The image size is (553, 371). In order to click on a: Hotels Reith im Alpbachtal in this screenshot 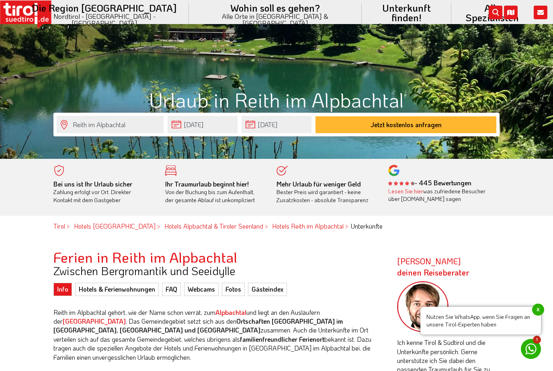, I will do `click(308, 226)`.